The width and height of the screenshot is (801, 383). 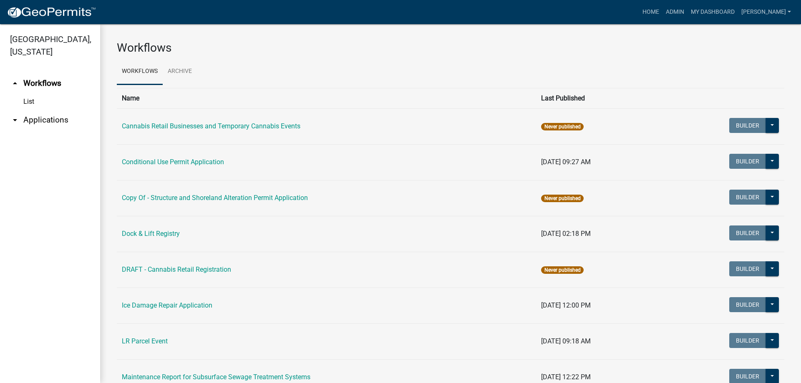 What do you see at coordinates (173, 162) in the screenshot?
I see `a: Conditional Use Permit Application` at bounding box center [173, 162].